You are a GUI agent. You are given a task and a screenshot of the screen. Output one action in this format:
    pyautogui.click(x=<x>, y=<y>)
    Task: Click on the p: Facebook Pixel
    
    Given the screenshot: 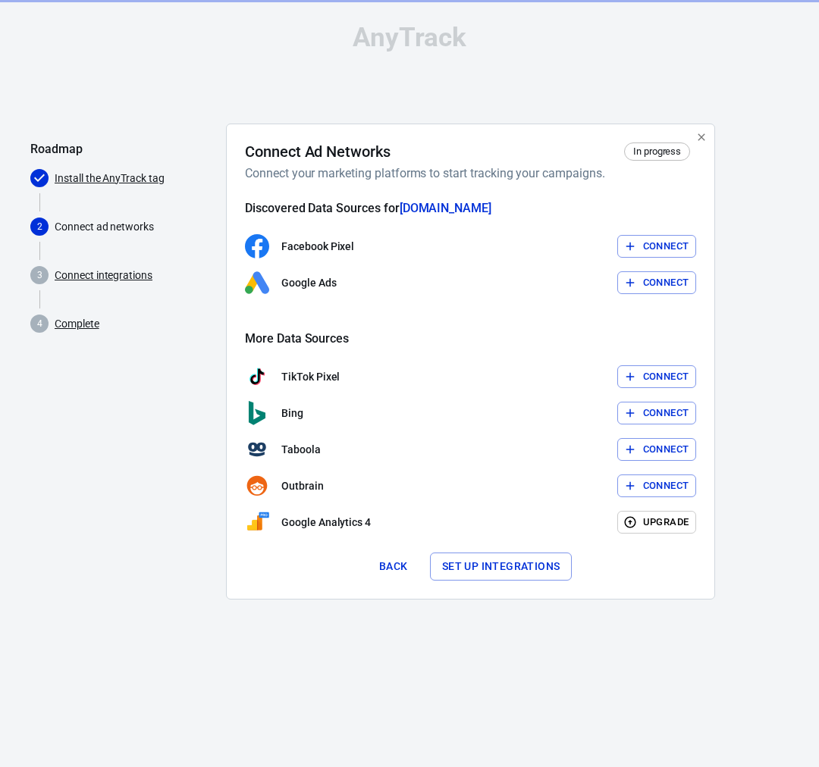 What is the action you would take?
    pyautogui.click(x=318, y=246)
    